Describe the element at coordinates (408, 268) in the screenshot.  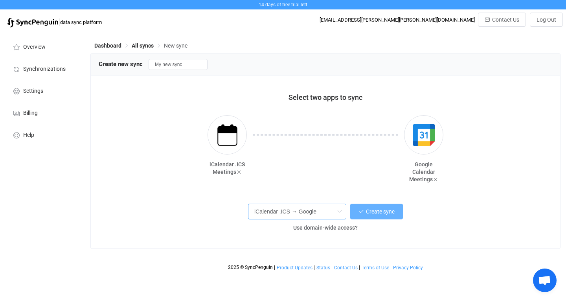
I see `span: Privacy Policy` at that location.